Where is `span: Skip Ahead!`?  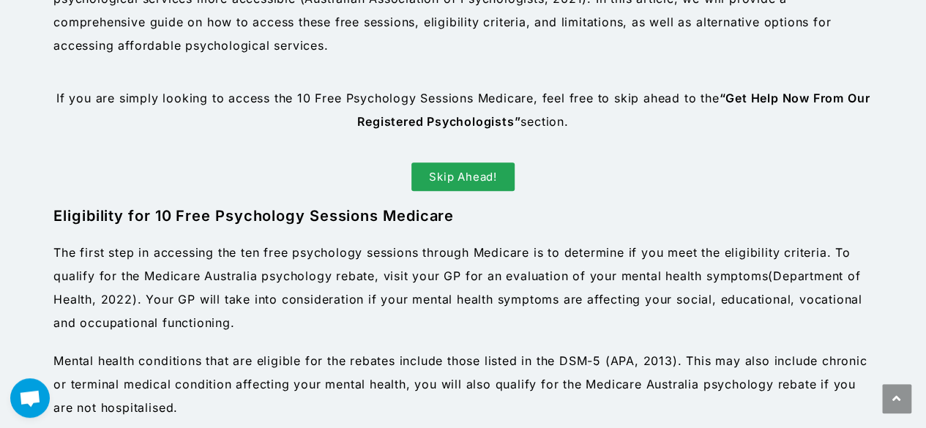 span: Skip Ahead! is located at coordinates (462, 176).